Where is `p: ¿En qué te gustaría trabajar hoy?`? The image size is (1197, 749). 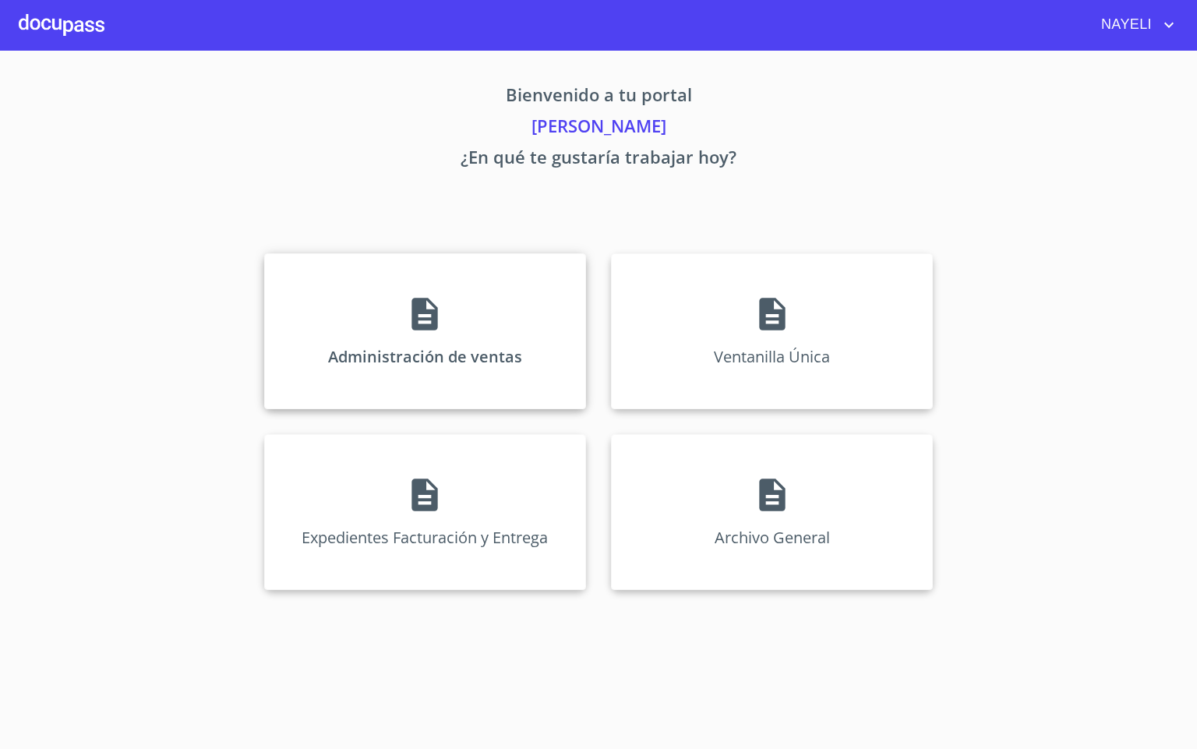
p: ¿En qué te gustaría trabajar hoy? is located at coordinates (598, 160).